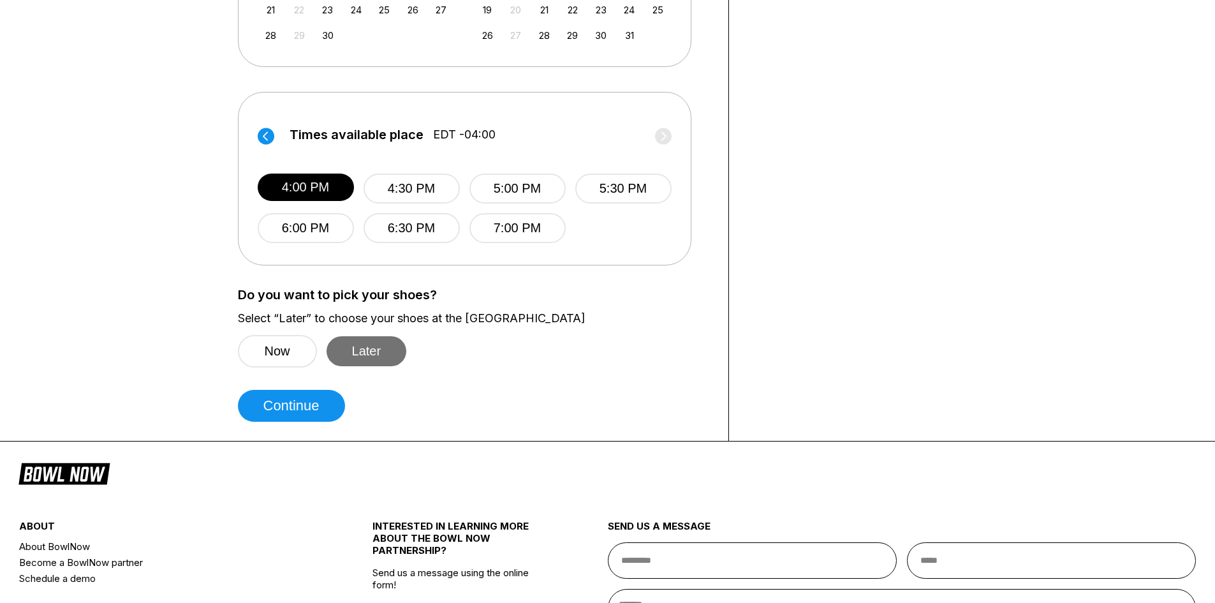 The image size is (1215, 603). Describe the element at coordinates (356, 10) in the screenshot. I see `div: Choose Wednesday, September 24th, 2025` at that location.